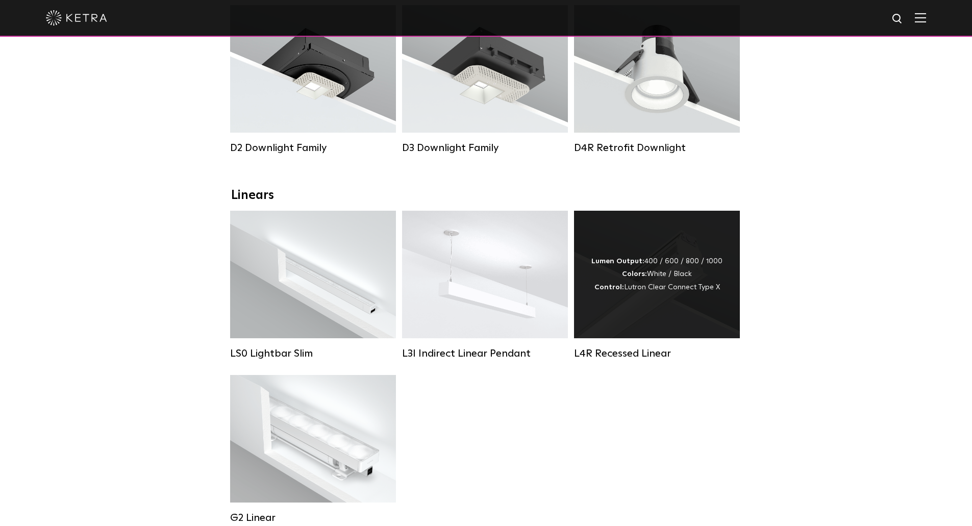 This screenshot has width=972, height=526. Describe the element at coordinates (656, 148) in the screenshot. I see `div: D4R Retrofit Downlight` at that location.